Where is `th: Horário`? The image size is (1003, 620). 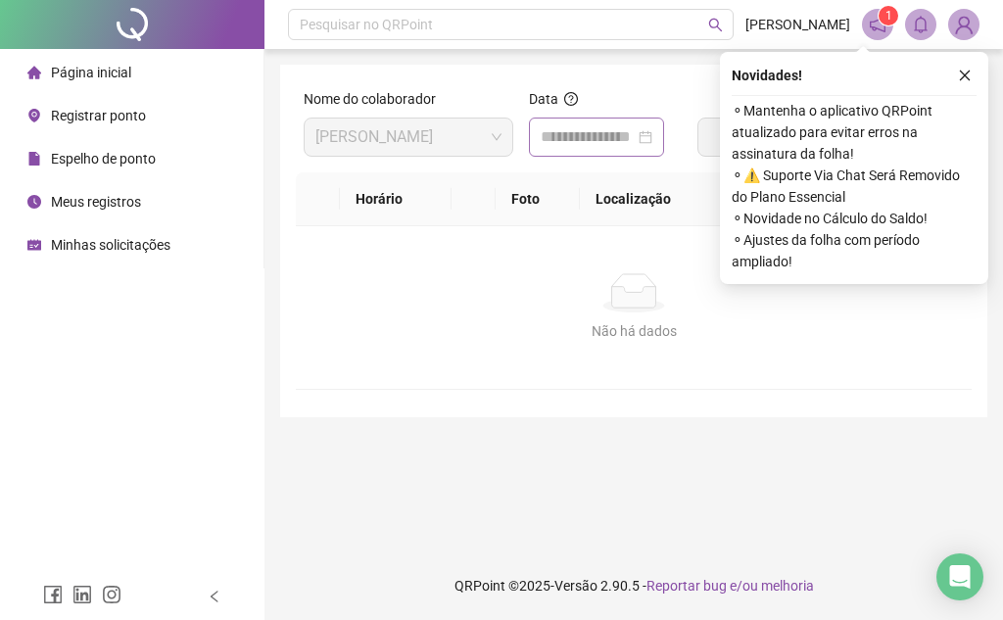 th: Horário is located at coordinates (395, 199).